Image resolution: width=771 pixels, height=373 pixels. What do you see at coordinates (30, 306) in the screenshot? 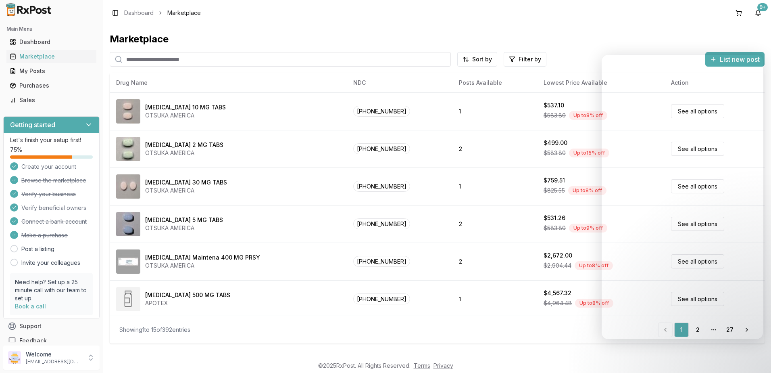
I see `a: Book a call` at bounding box center [30, 306].